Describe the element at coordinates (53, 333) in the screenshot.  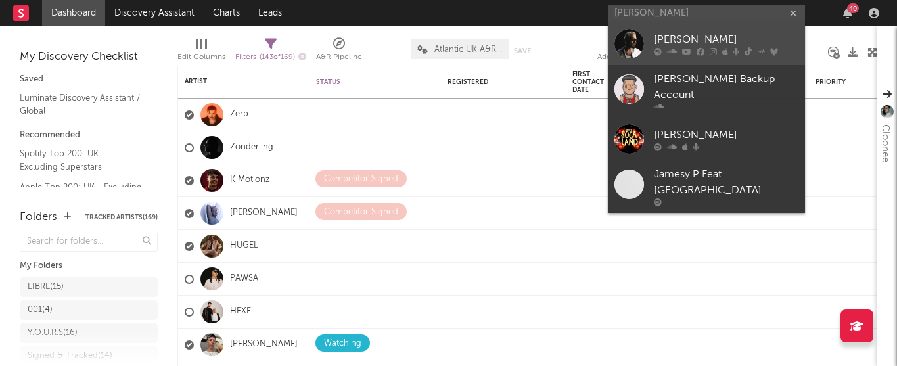
I see `div: Y.O.U.R.S ( 16 )` at that location.